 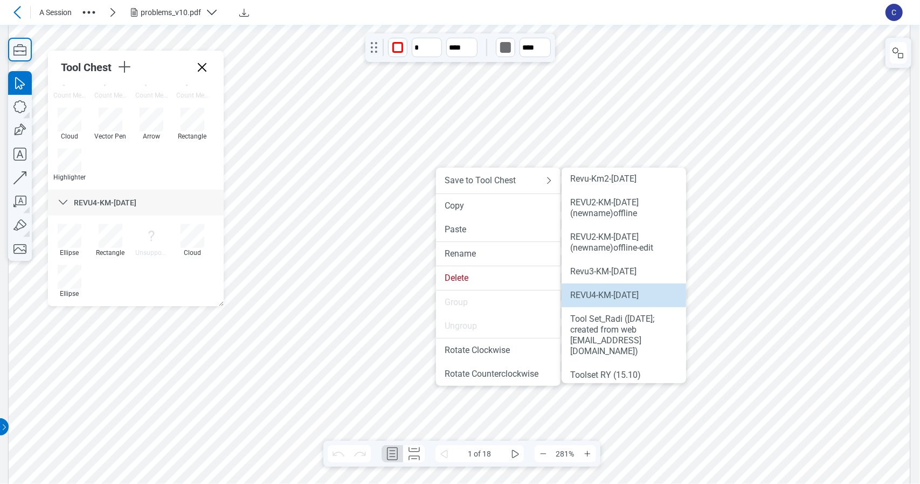 I want to click on div: Tool Chest, so click(x=88, y=67).